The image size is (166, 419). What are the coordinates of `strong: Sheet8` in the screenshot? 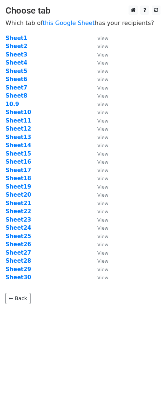 It's located at (16, 96).